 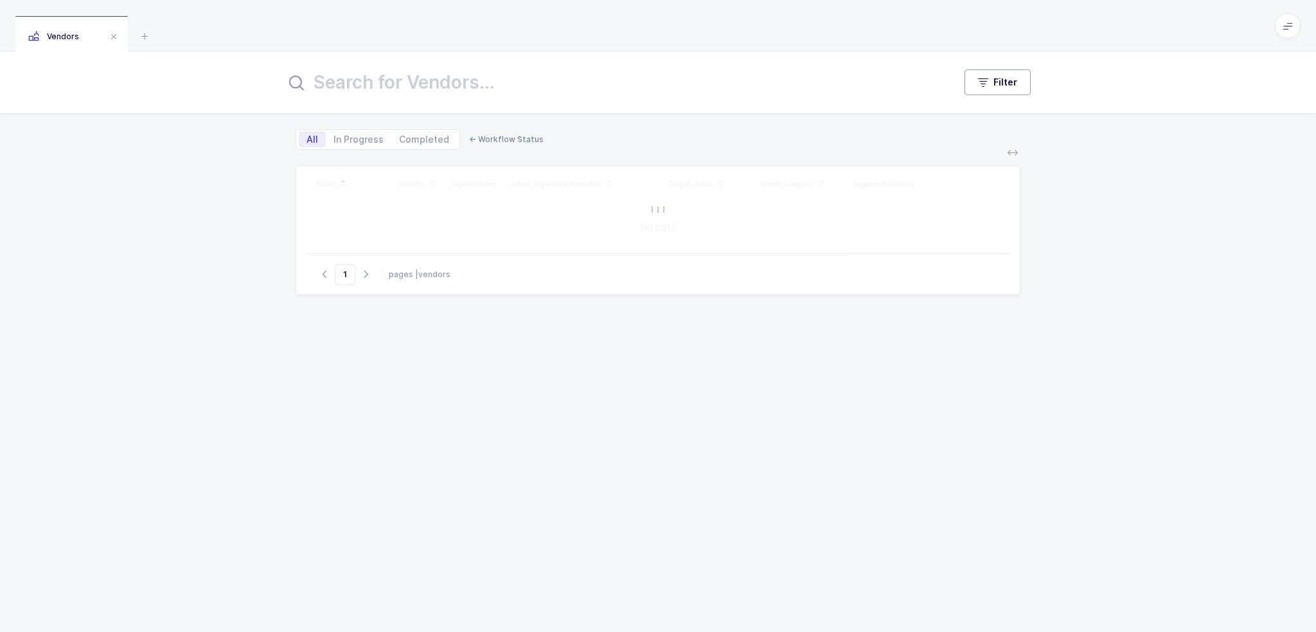 What do you see at coordinates (359, 139) in the screenshot?
I see `span: In Progress` at bounding box center [359, 139].